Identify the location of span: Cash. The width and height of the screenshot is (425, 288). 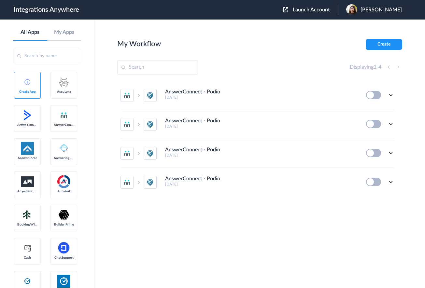
(27, 258).